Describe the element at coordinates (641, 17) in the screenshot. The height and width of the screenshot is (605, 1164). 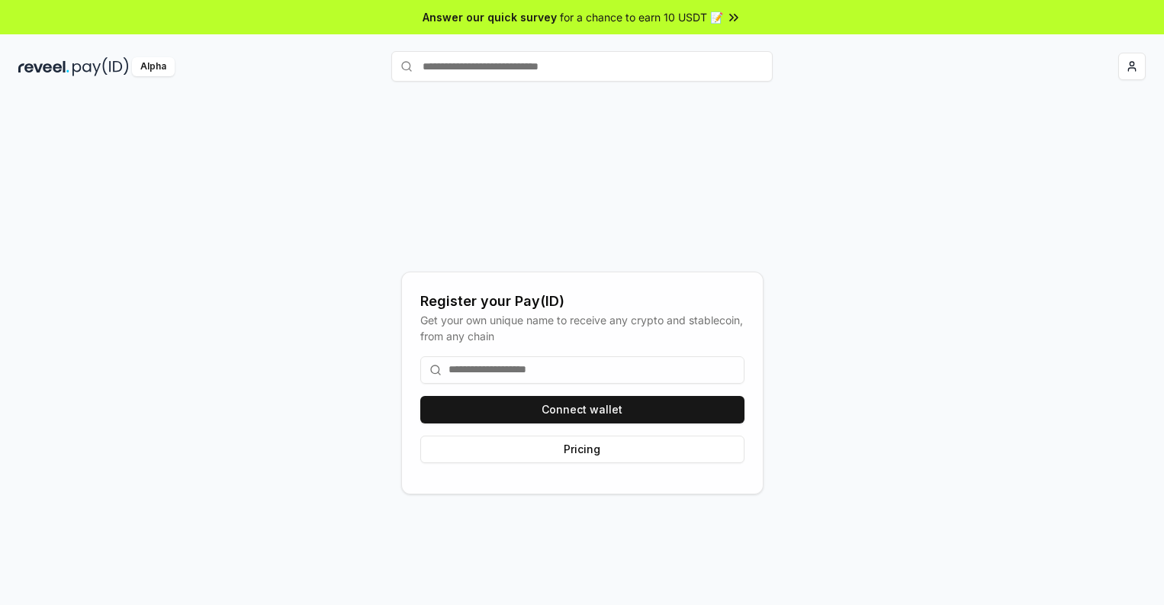
I see `span: for a chance to earn 10 USDT 📝` at that location.